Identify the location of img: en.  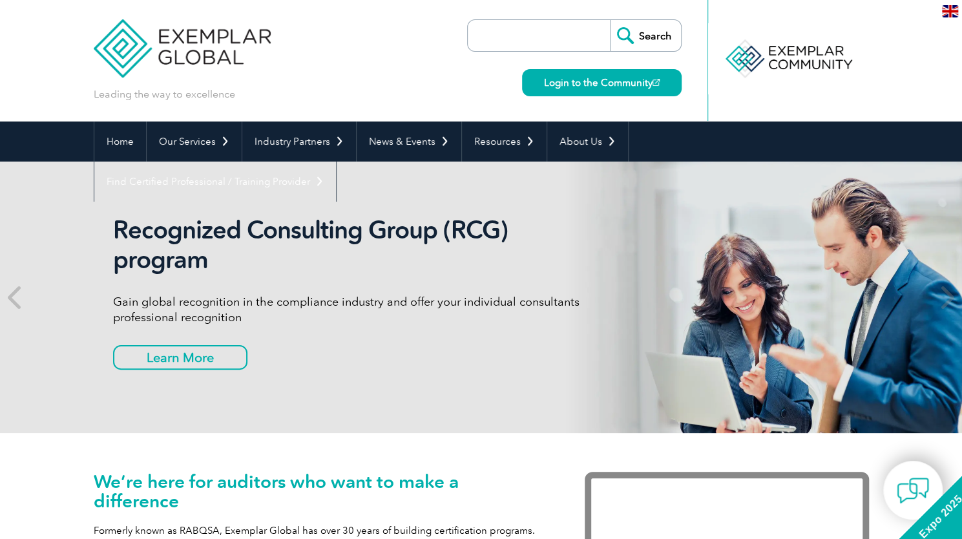
(950, 11).